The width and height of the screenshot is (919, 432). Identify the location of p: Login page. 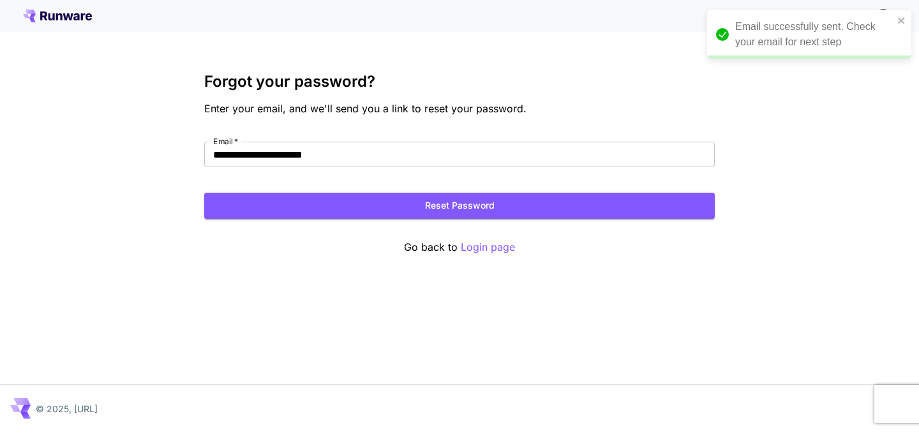
(487, 247).